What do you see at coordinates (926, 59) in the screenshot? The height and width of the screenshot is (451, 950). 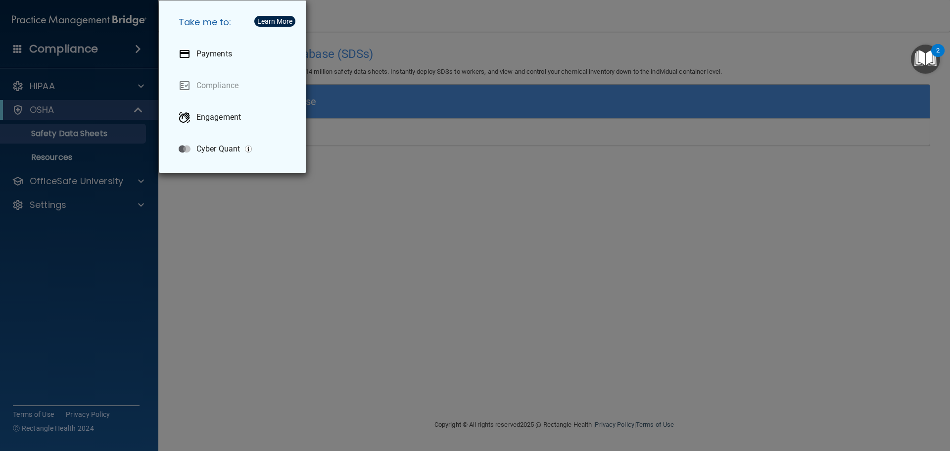 I see `button: Open Resource Center, 2 new notifications` at bounding box center [926, 59].